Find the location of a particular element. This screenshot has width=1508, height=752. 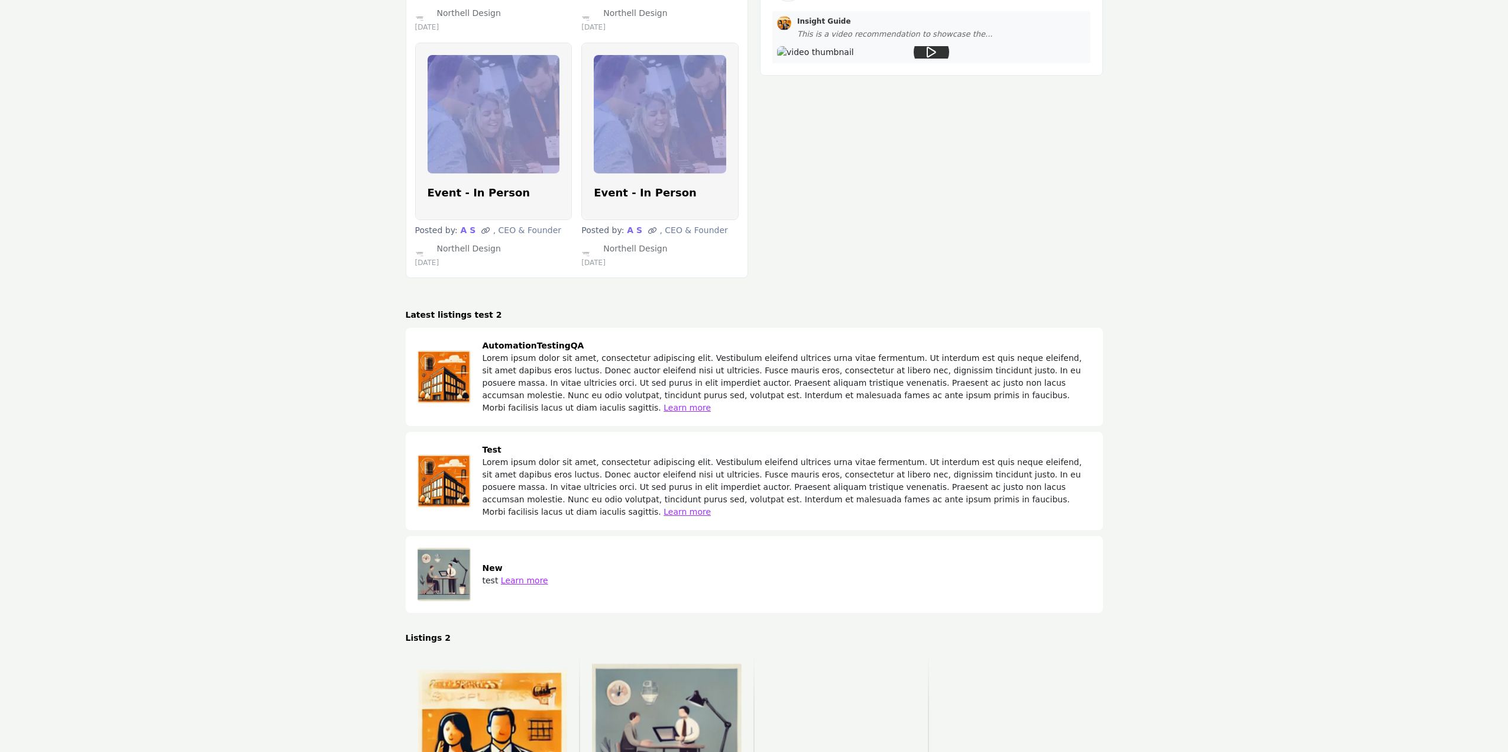

a: Insight Guide is located at coordinates (942, 21).